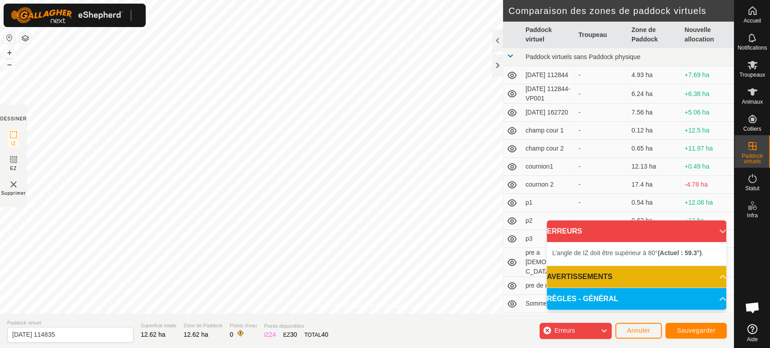 The height and width of the screenshot is (348, 770). What do you see at coordinates (708, 75) in the screenshot?
I see `td: +7.69 ha` at bounding box center [708, 75].